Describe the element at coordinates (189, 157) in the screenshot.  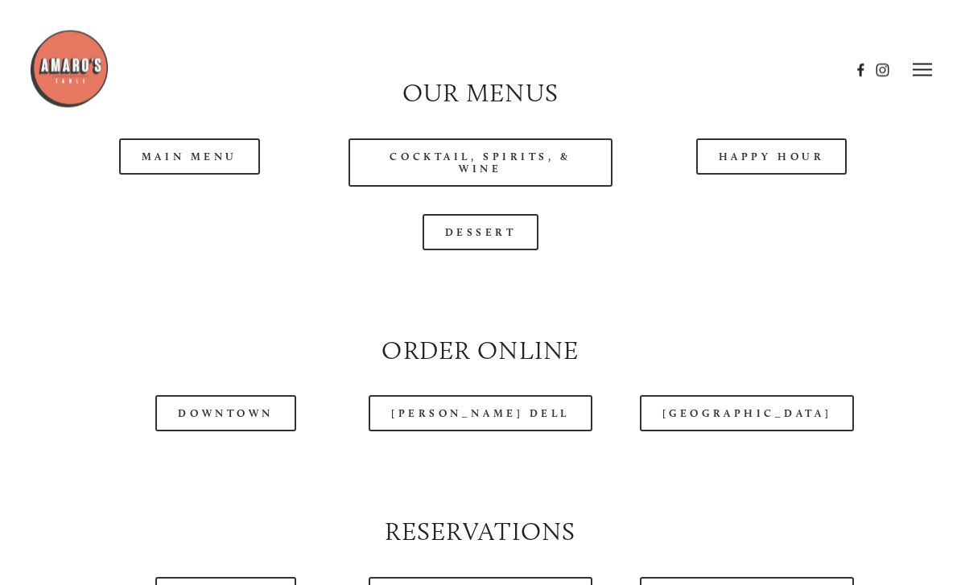
I see `a: Main Menu` at that location.